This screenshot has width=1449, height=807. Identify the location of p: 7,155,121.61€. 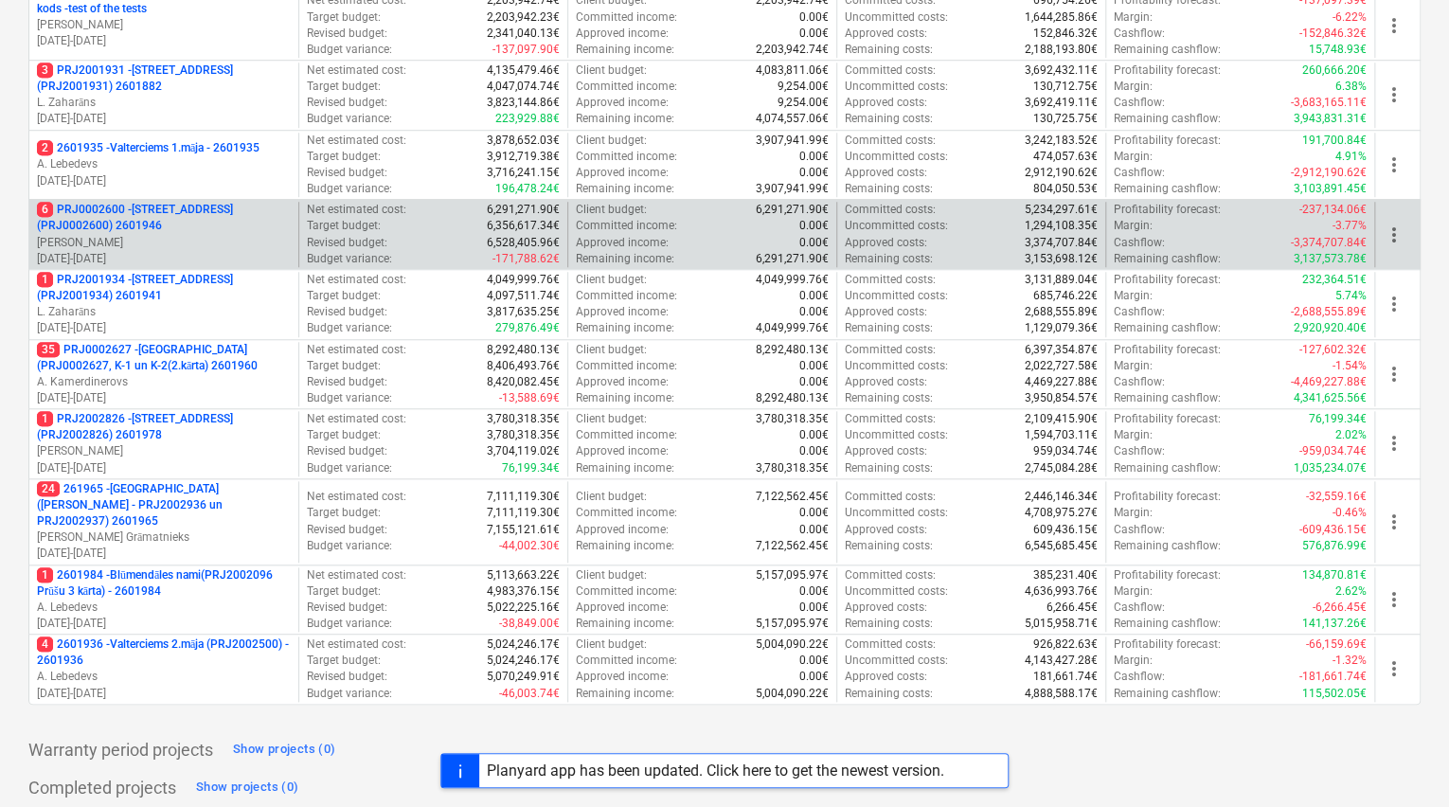
(523, 530).